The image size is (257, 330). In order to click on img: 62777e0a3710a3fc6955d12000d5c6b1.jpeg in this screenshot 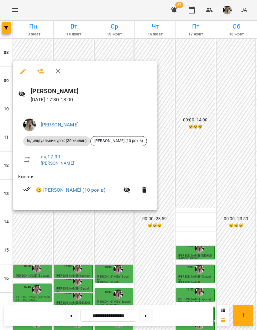, I will do `click(29, 125)`.